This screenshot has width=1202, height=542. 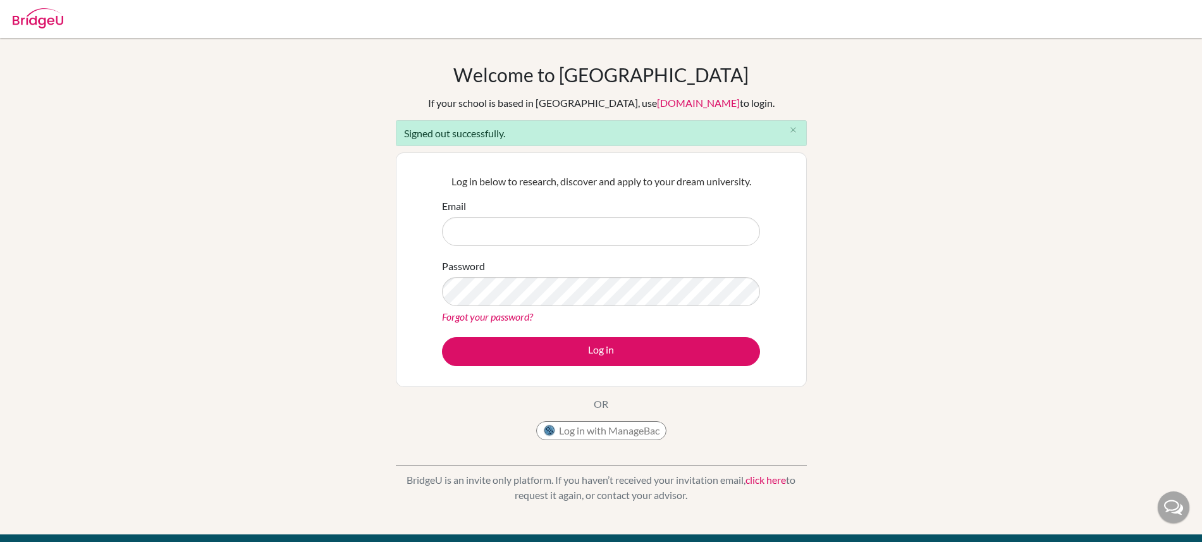 I want to click on p: Log in below to research, discover and apply to your dream university., so click(x=601, y=182).